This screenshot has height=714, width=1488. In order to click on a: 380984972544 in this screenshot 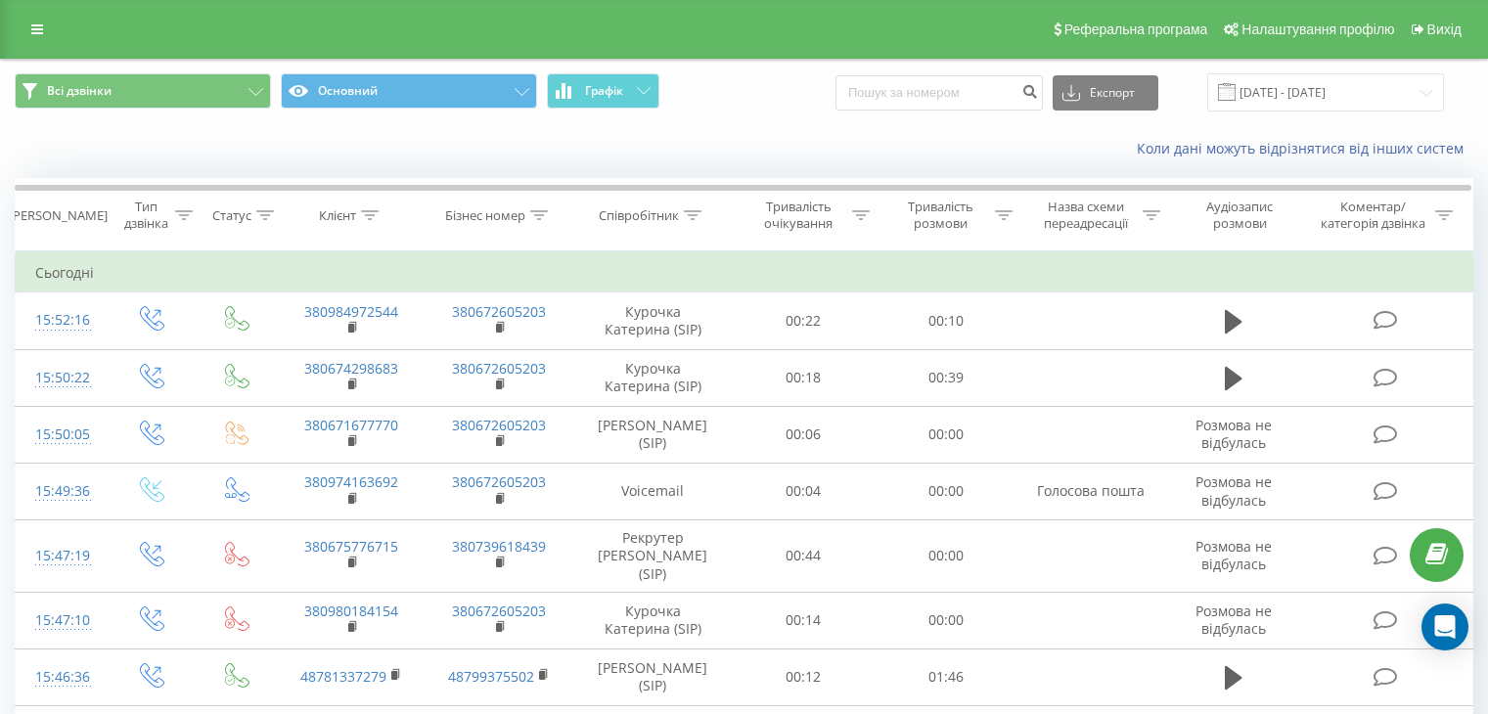, I will do `click(351, 311)`.